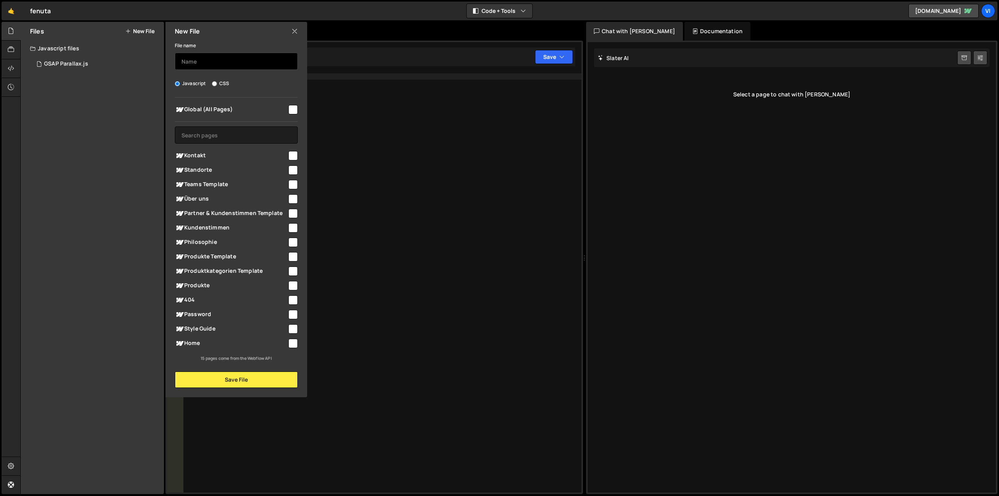  Describe the element at coordinates (231, 286) in the screenshot. I see `span: Produkte` at that location.